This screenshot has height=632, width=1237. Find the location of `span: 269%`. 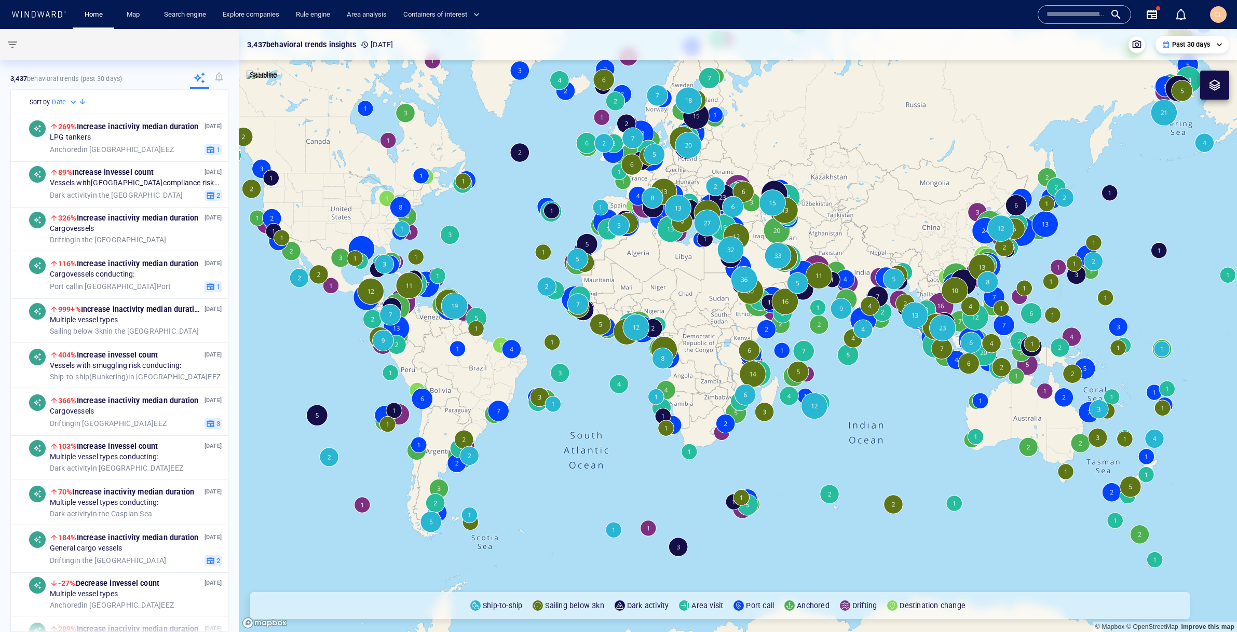

span: 269% is located at coordinates (68, 127).